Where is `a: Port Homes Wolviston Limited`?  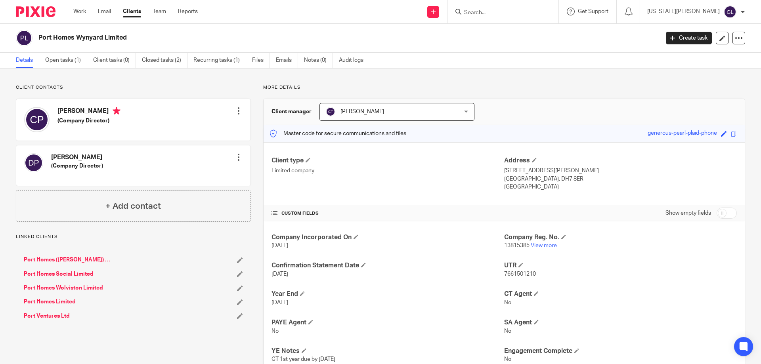
a: Port Homes Wolviston Limited is located at coordinates (63, 288).